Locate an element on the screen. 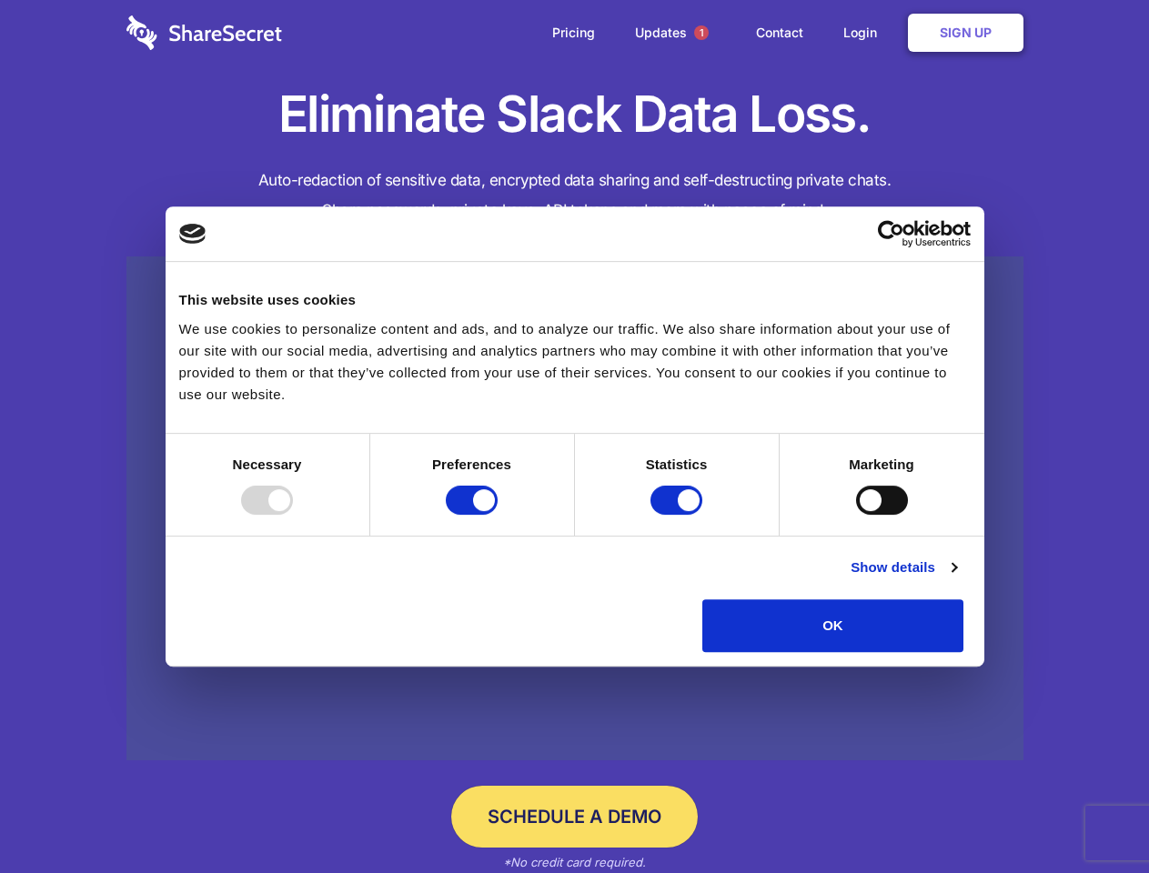 The width and height of the screenshot is (1149, 873). em: *No credit card required. is located at coordinates (574, 862).